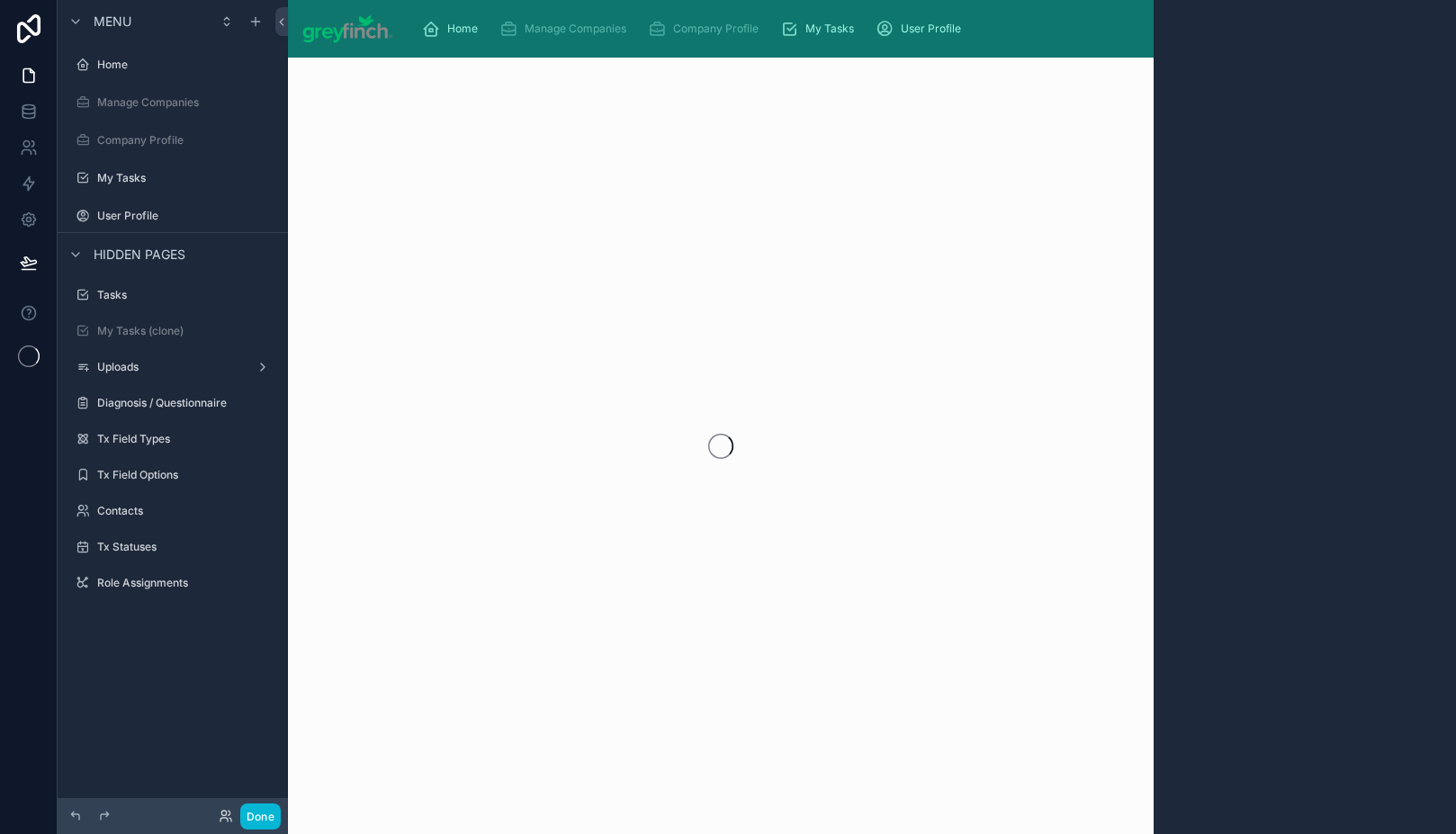  Describe the element at coordinates (173, 511) in the screenshot. I see `a: Contacts` at that location.